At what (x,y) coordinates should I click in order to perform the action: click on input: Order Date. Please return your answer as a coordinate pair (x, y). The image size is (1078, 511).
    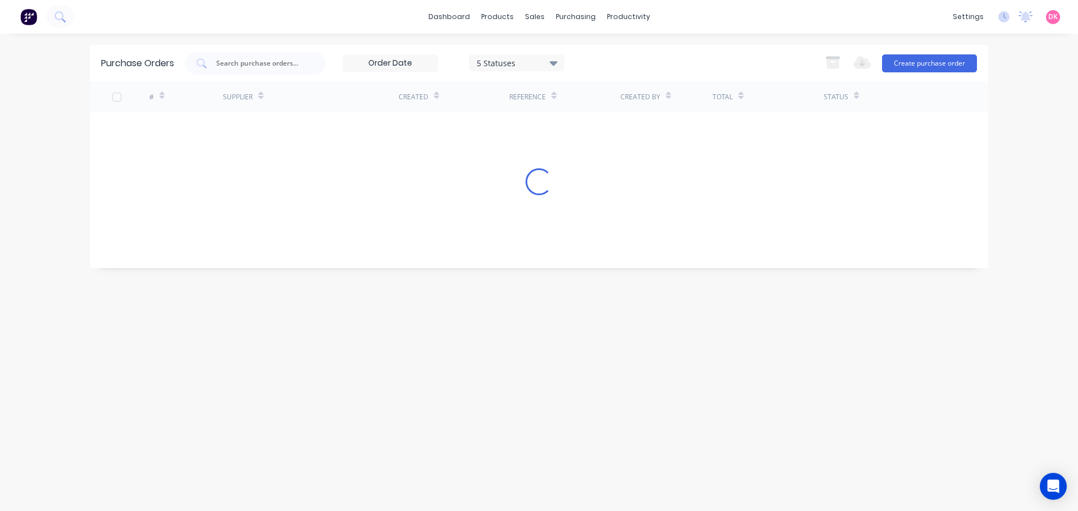
    Looking at the image, I should click on (390, 63).